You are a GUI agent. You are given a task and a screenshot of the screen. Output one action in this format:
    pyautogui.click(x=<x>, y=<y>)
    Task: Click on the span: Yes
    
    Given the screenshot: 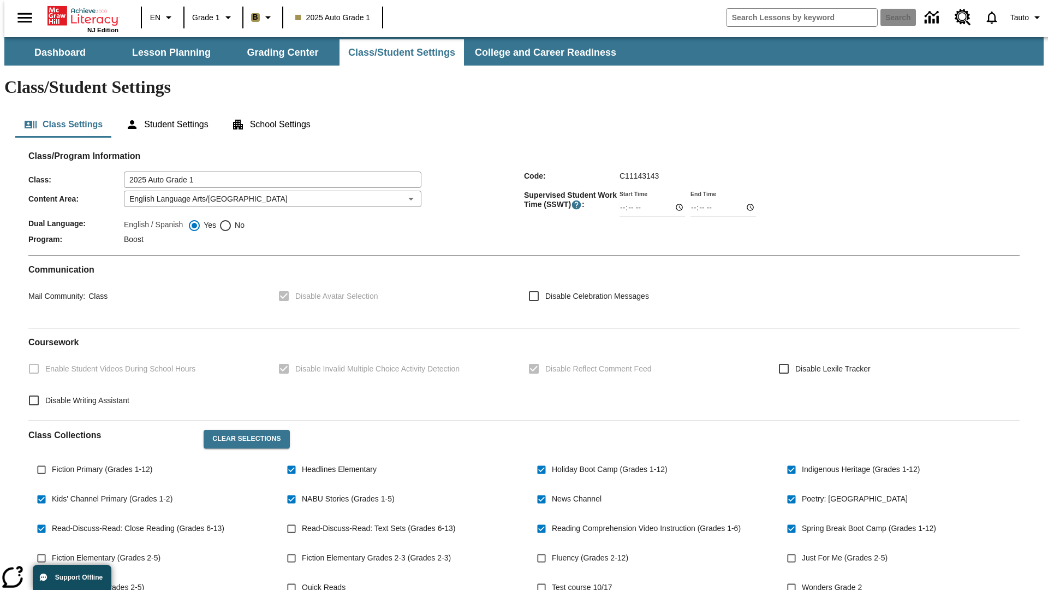 What is the action you would take?
    pyautogui.click(x=209, y=225)
    